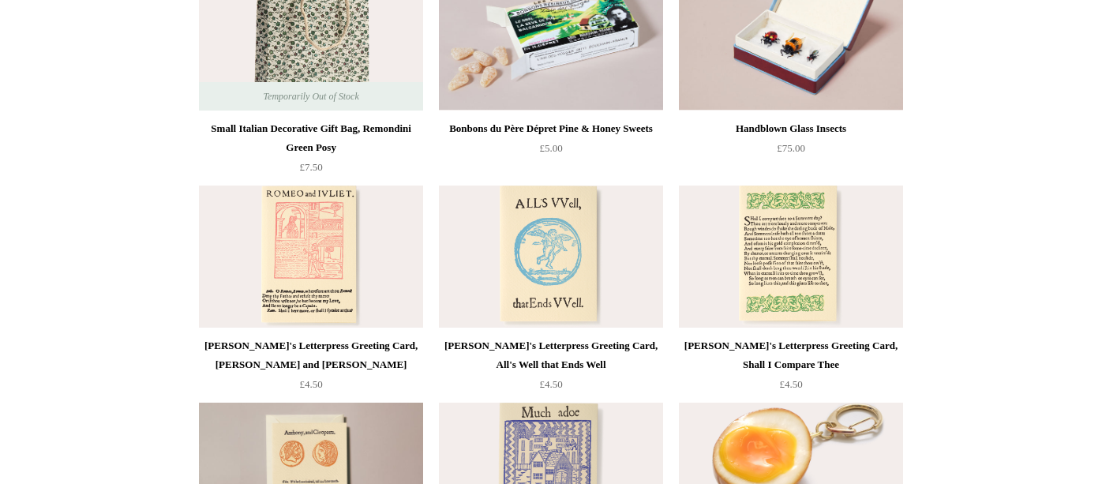 The height and width of the screenshot is (484, 1102). What do you see at coordinates (551, 129) in the screenshot?
I see `div: Bonbons du Père Dépret Pine & Honey Sweets` at bounding box center [551, 129].